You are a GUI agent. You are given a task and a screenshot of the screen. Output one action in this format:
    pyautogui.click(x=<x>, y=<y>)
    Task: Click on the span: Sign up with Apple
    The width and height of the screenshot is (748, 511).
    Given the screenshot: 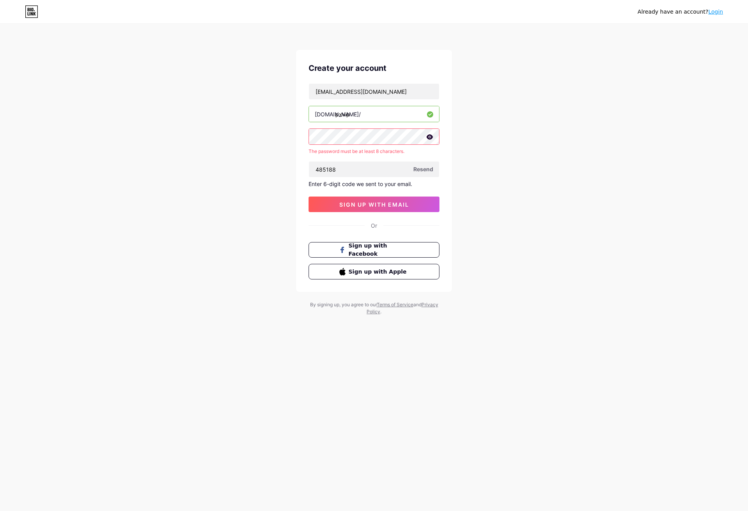 What is the action you would take?
    pyautogui.click(x=379, y=272)
    